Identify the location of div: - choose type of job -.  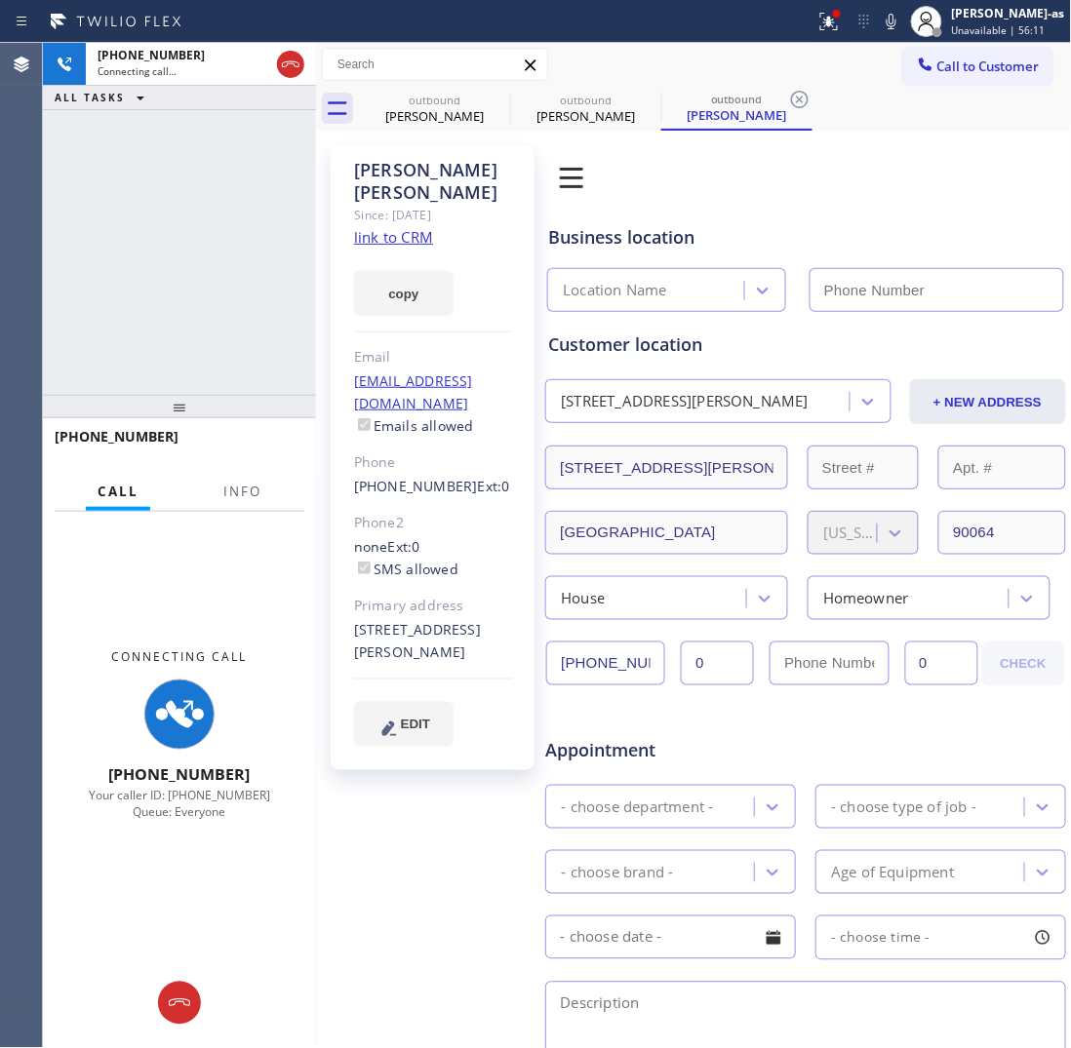
(903, 806).